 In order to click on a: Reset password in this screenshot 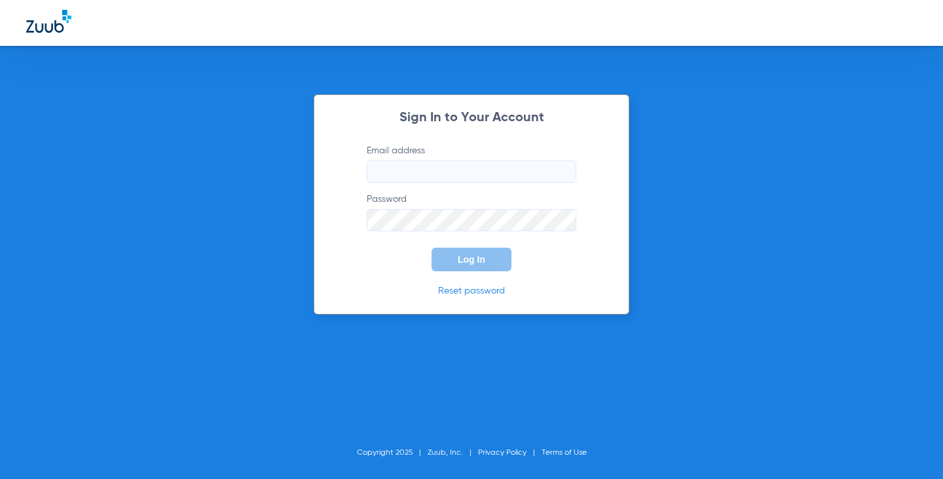, I will do `click(471, 291)`.